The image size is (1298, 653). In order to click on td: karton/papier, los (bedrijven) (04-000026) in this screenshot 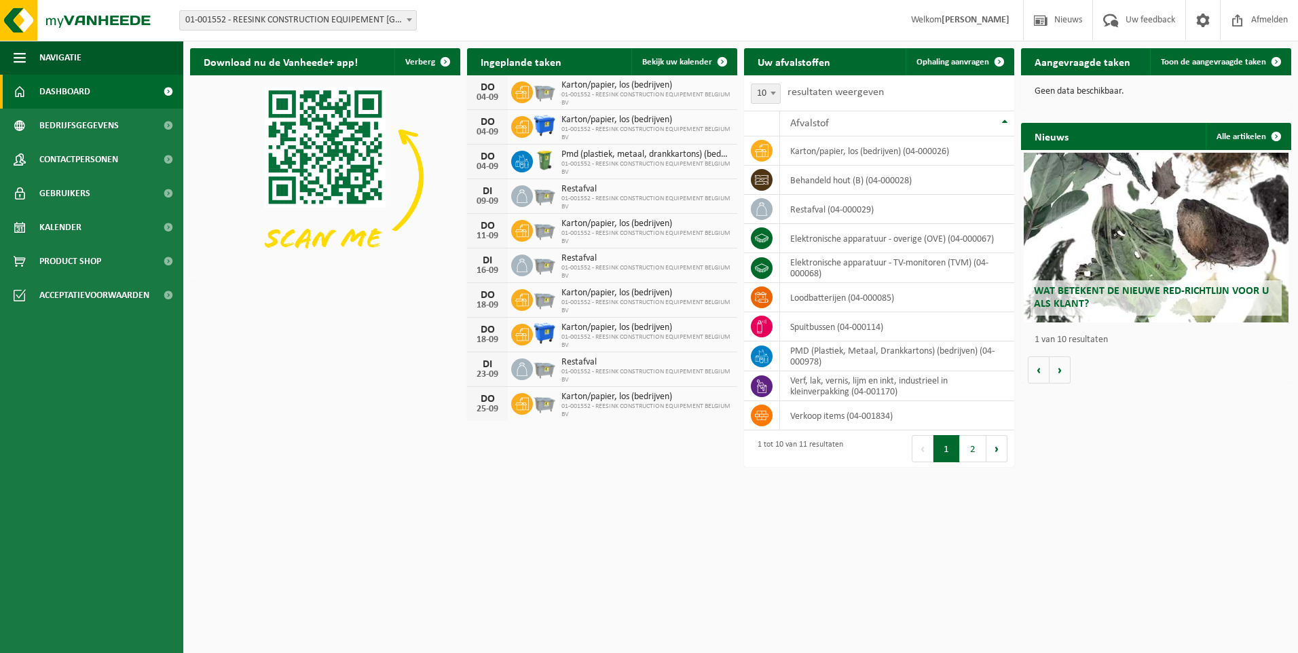, I will do `click(897, 151)`.